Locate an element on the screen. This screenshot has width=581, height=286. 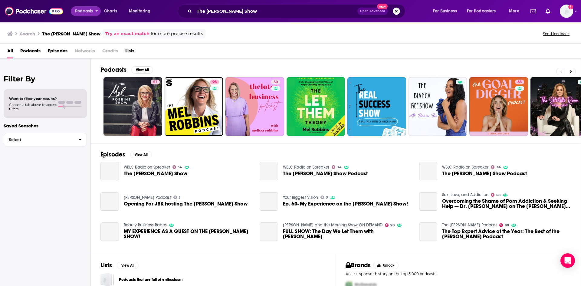
span: Monitoring is located at coordinates (139, 11).